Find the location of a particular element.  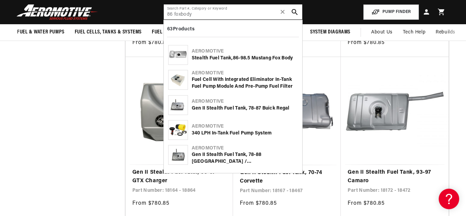

summary: System Diagrams is located at coordinates (330, 32).